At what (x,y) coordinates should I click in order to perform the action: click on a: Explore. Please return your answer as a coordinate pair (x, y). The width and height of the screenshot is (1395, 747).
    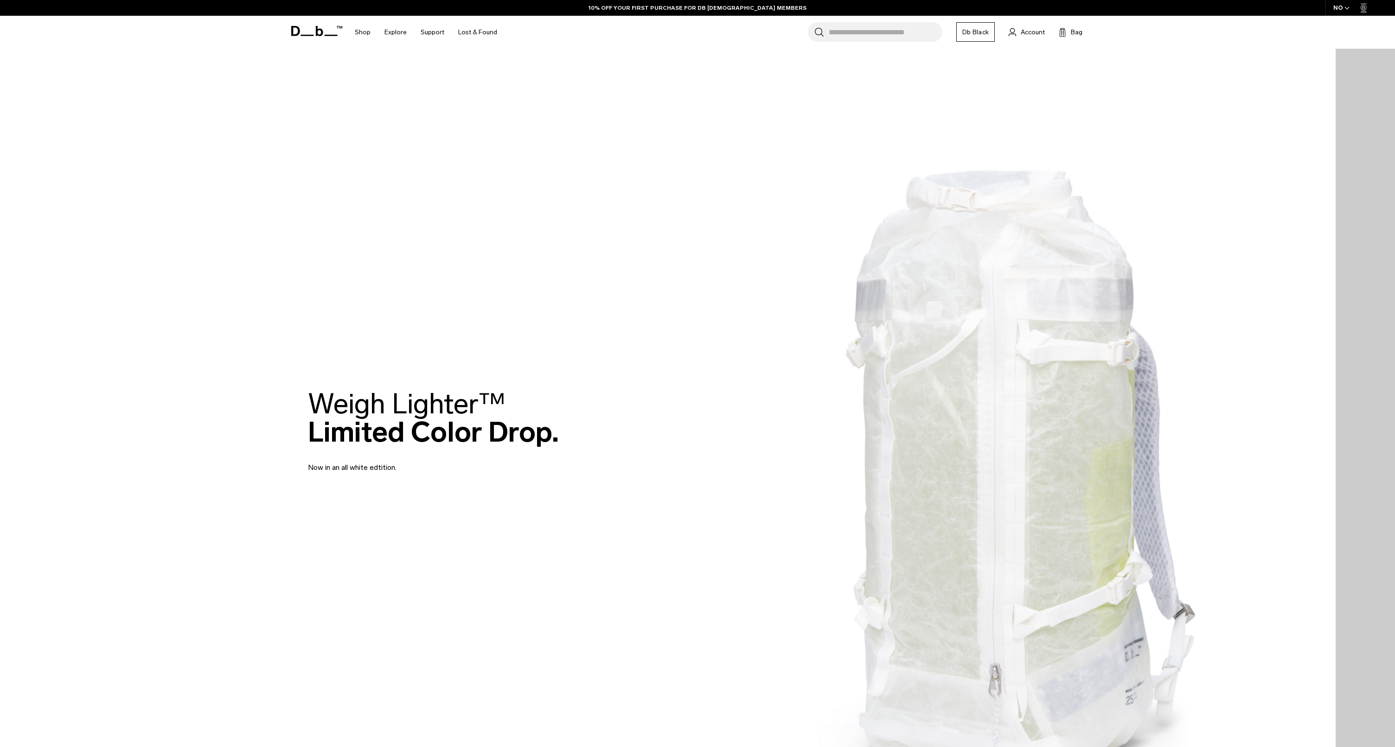
    Looking at the image, I should click on (396, 32).